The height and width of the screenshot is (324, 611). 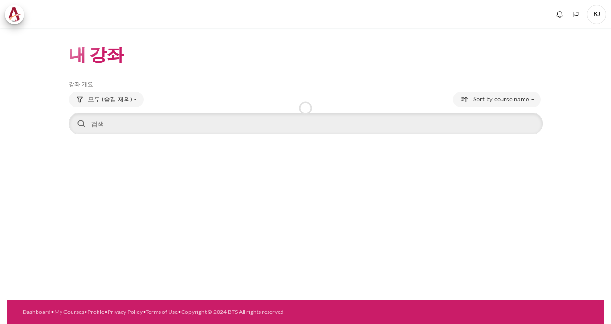 What do you see at coordinates (106, 99) in the screenshot?
I see `button: Grouping drop-down menu` at bounding box center [106, 99].